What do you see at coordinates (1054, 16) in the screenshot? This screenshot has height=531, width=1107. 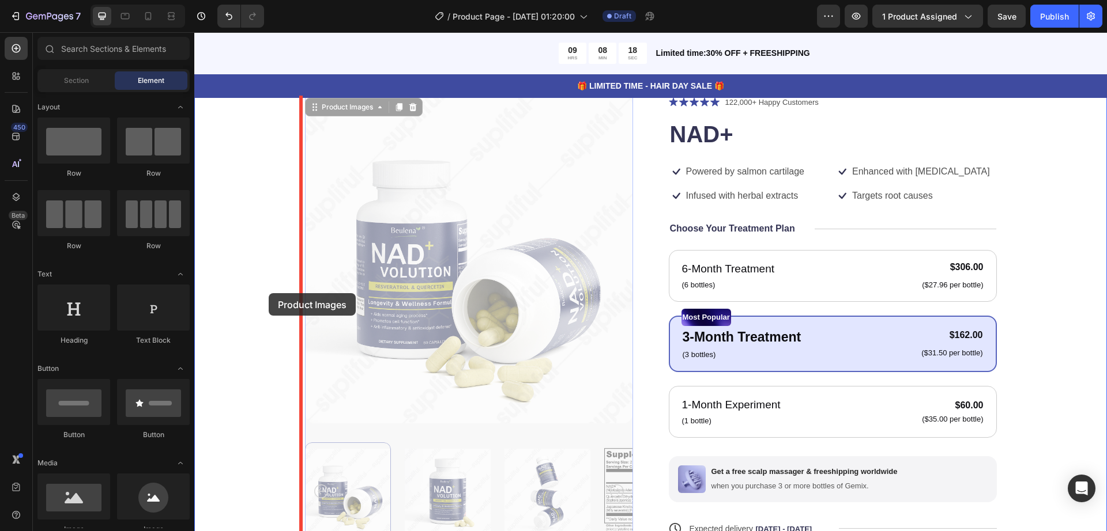 I see `button: Publish` at bounding box center [1054, 16].